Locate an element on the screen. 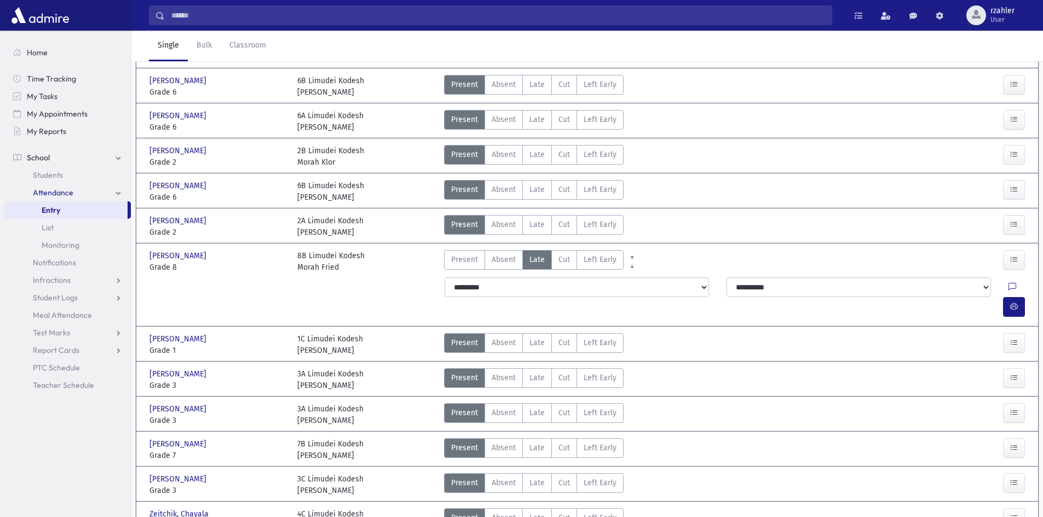  a: Time Tracking is located at coordinates (67, 79).